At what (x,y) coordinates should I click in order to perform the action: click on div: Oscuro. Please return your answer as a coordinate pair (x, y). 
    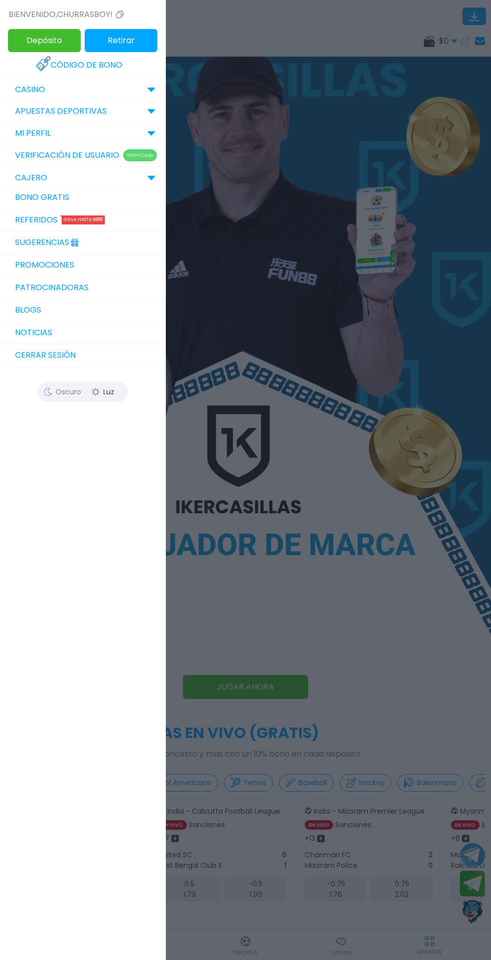
    Looking at the image, I should click on (63, 392).